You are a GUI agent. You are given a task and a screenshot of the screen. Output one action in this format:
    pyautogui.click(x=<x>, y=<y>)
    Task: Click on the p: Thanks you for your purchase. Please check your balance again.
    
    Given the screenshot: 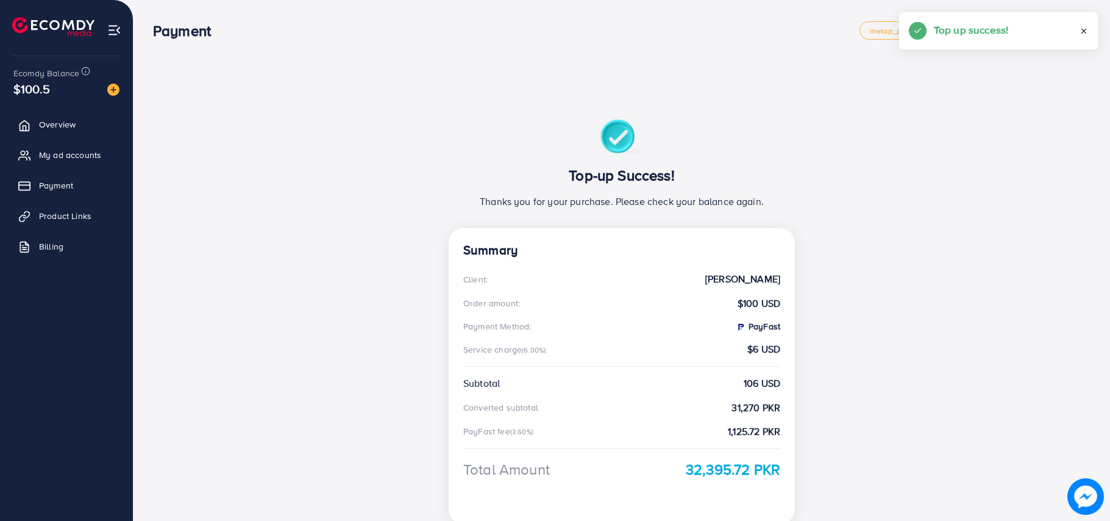 What is the action you would take?
    pyautogui.click(x=622, y=201)
    